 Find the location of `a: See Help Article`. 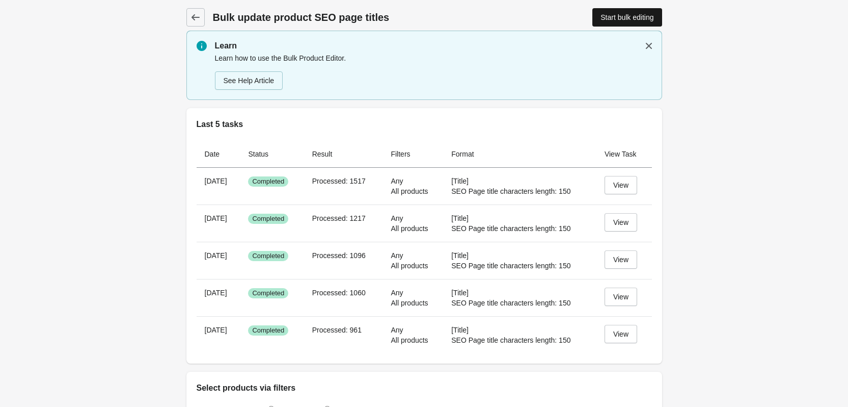

a: See Help Article is located at coordinates (249, 81).